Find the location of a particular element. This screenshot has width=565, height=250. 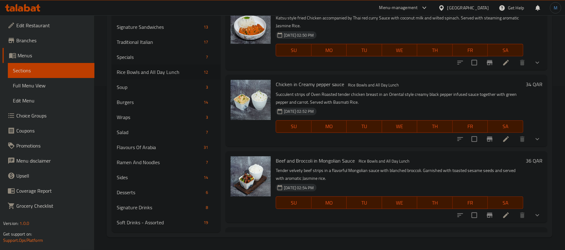

span: Burgers is located at coordinates (159, 102).